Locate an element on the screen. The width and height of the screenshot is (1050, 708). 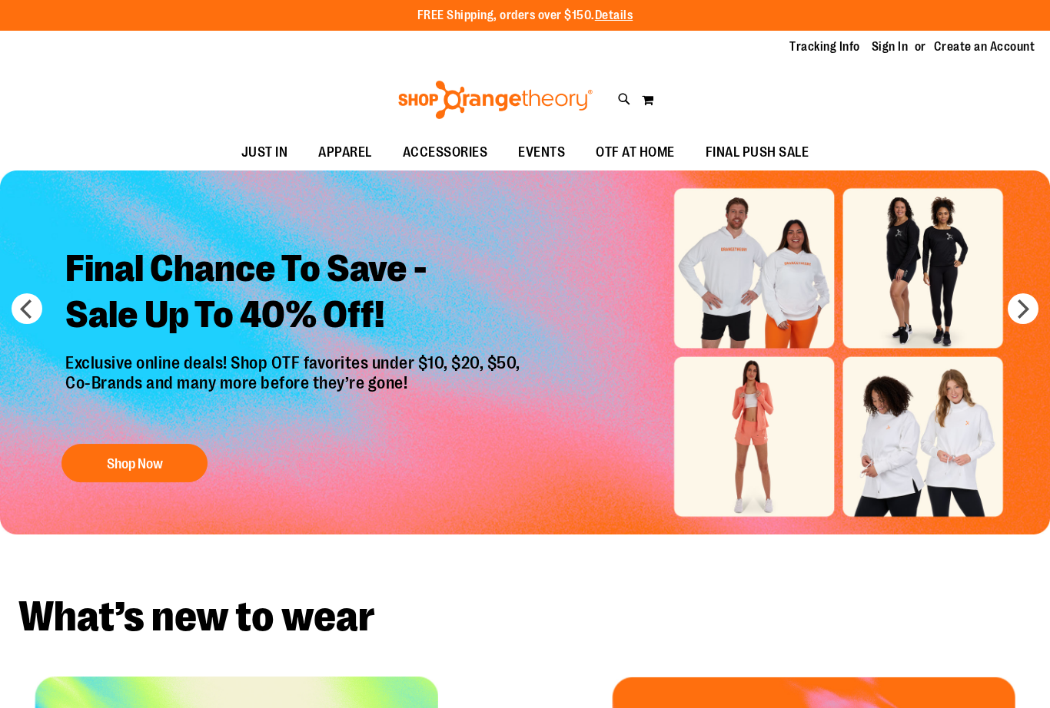
button: prev is located at coordinates (27, 309).